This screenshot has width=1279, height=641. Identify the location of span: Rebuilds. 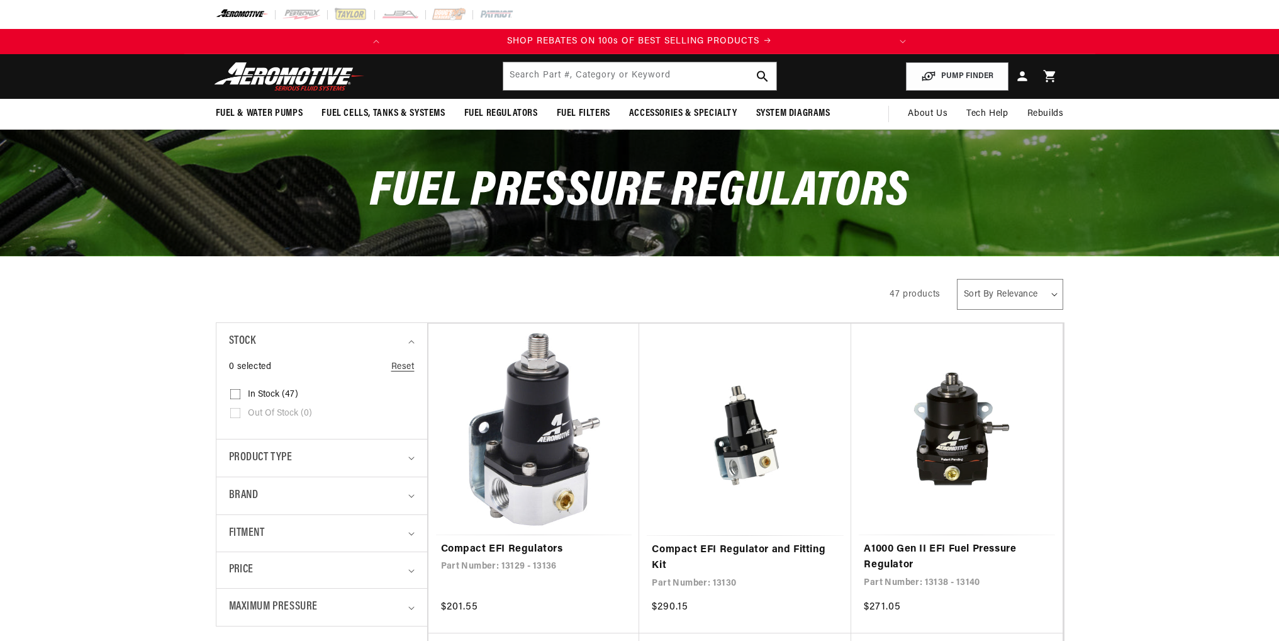
(1046, 114).